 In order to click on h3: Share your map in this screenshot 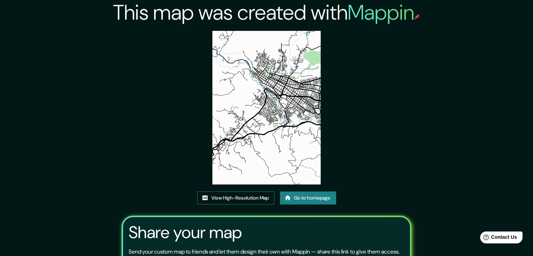, I will do `click(185, 232)`.